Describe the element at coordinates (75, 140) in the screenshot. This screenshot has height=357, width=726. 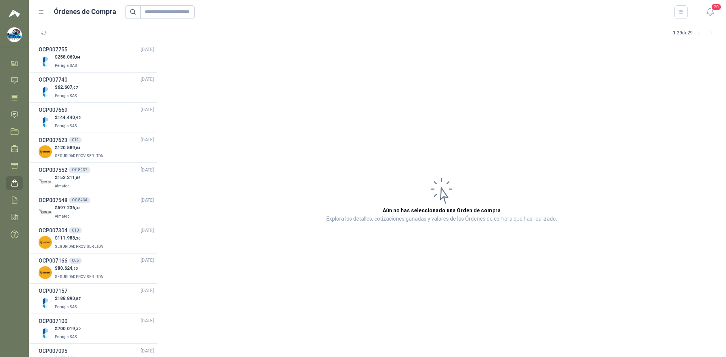
I see `div: 012` at that location.